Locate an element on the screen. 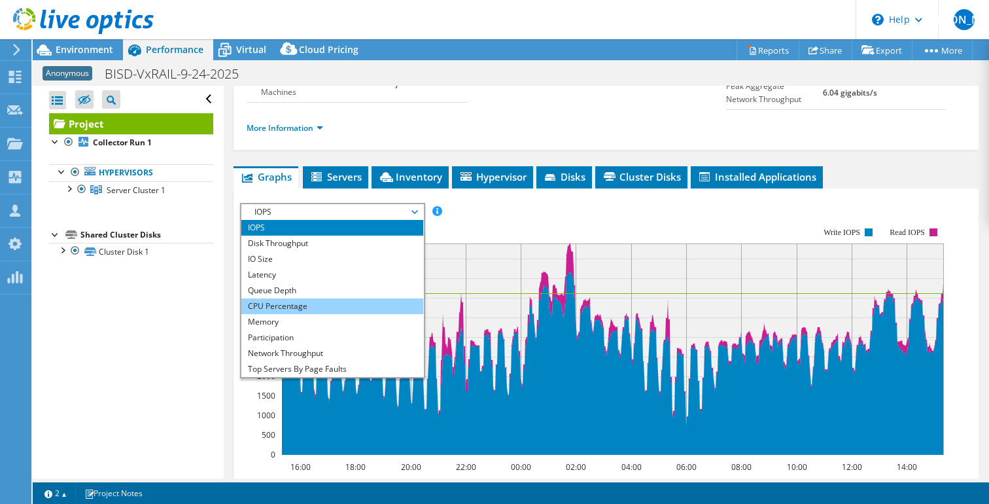 The height and width of the screenshot is (504, 989). b: 6.04 gigabits/s is located at coordinates (850, 92).